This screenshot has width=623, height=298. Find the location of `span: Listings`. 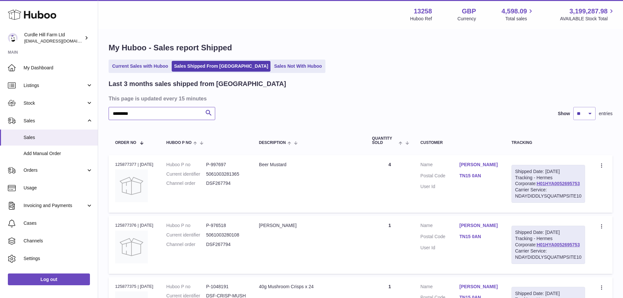

span: Listings is located at coordinates (55, 85).